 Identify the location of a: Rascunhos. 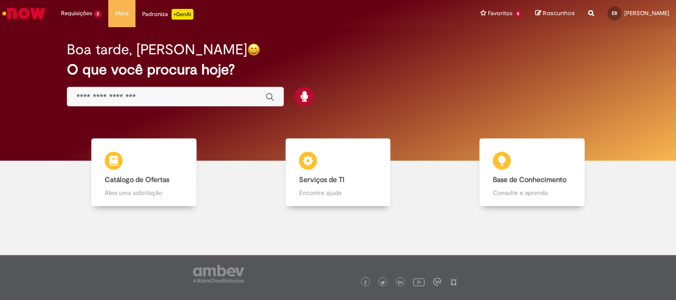
(555, 13).